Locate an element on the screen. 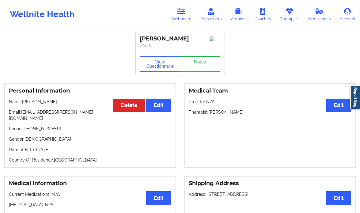  a: Dashboard is located at coordinates (181, 14).